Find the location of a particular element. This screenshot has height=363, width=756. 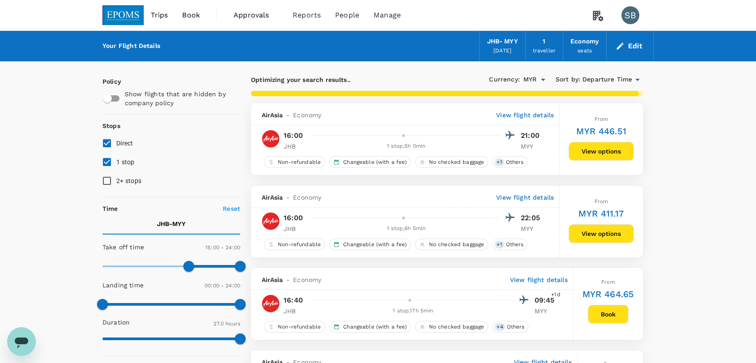

p: Time is located at coordinates (110, 209).